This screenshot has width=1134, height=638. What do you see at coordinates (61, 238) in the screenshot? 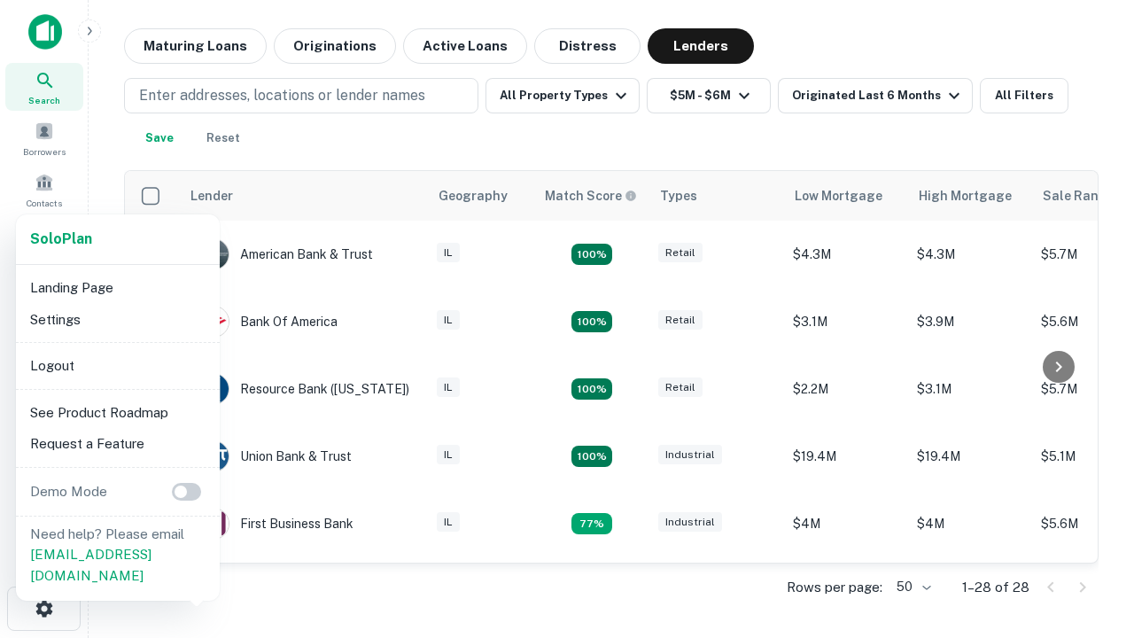
I see `strong: Solo Plan` at bounding box center [61, 238].